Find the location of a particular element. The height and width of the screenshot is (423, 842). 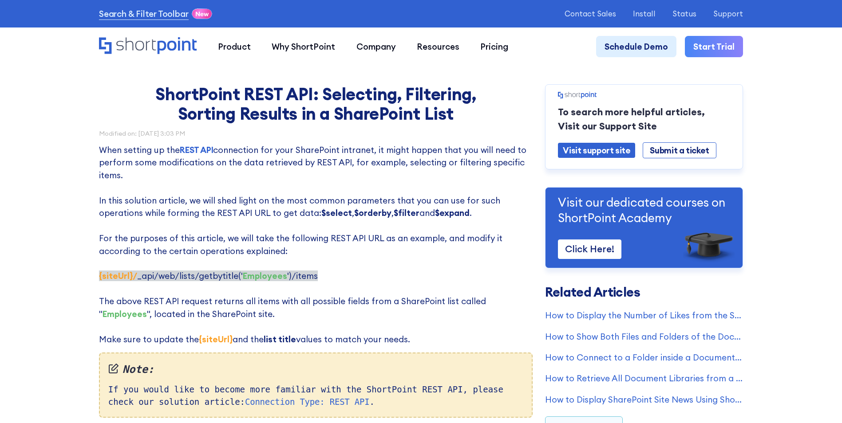

a: Click Here! is located at coordinates (589, 249).